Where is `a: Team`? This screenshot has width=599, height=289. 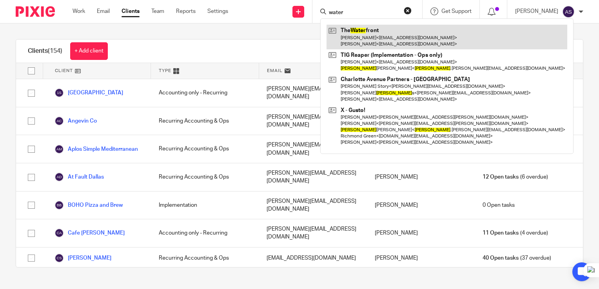 a: Team is located at coordinates (158, 11).